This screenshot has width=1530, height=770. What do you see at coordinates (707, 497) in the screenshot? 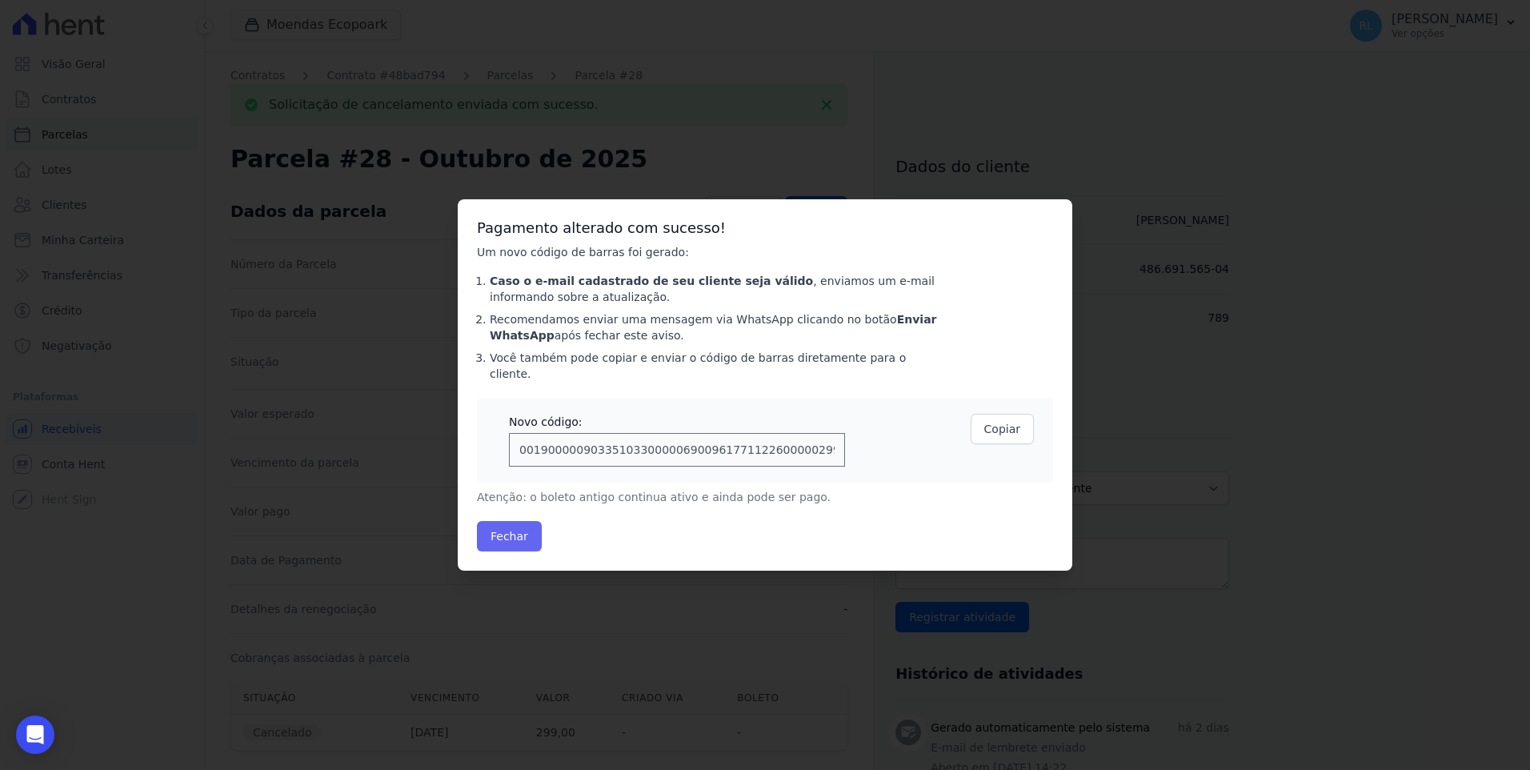
I see `p: Atenção: o boleto antigo continua ativo e ainda pode ser pago.` at bounding box center [707, 497].